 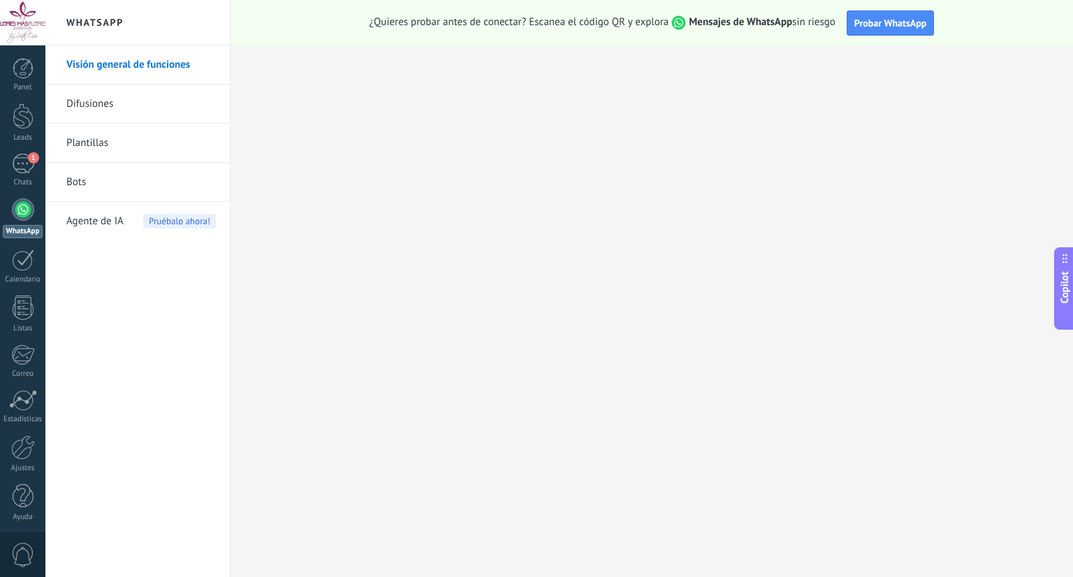 I want to click on div: Correo, so click(x=23, y=374).